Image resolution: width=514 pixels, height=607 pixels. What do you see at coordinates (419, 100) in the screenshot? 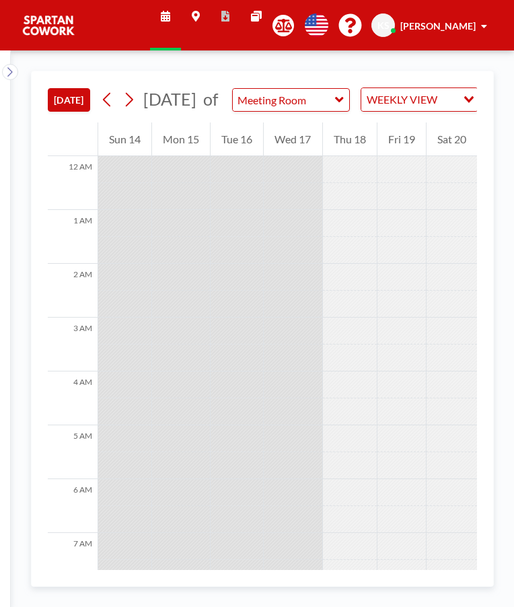
I see `div: Search for option` at bounding box center [419, 100].